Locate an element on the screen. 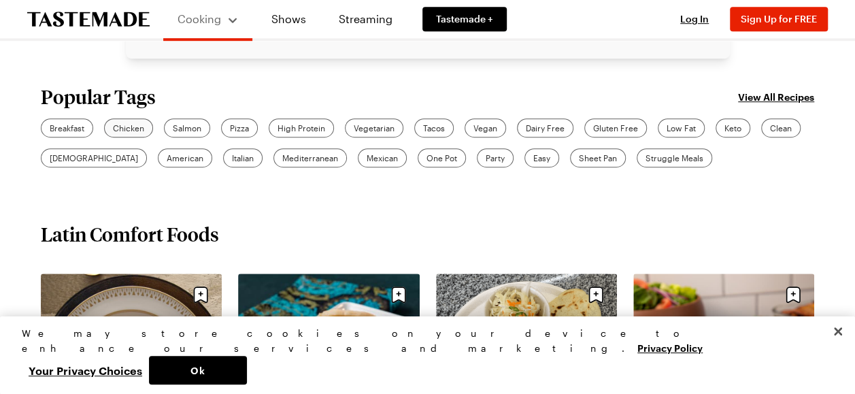  span: Struggle Meals is located at coordinates (674, 158).